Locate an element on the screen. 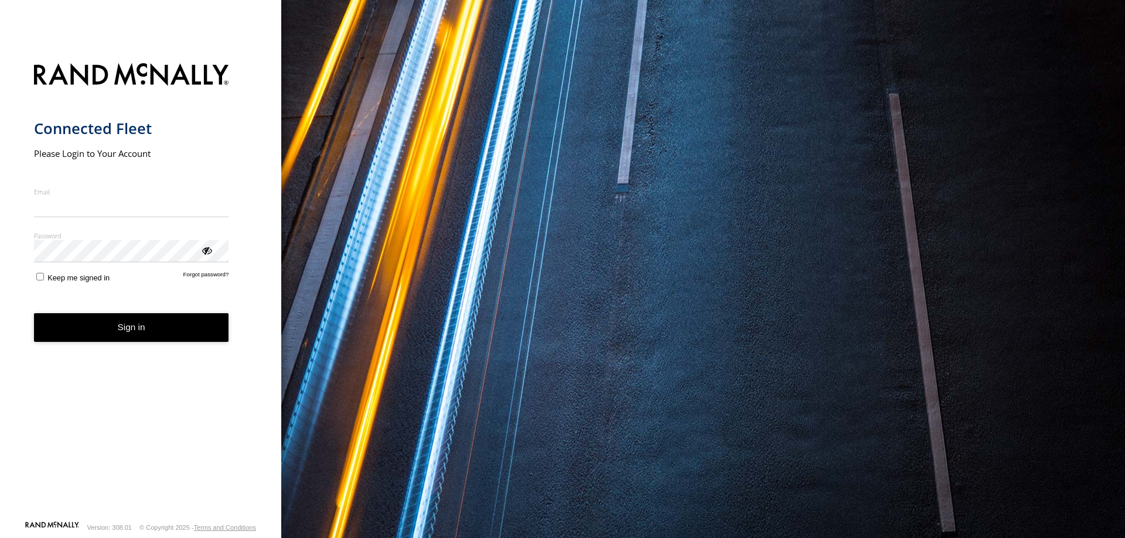  label: Email is located at coordinates (131, 192).